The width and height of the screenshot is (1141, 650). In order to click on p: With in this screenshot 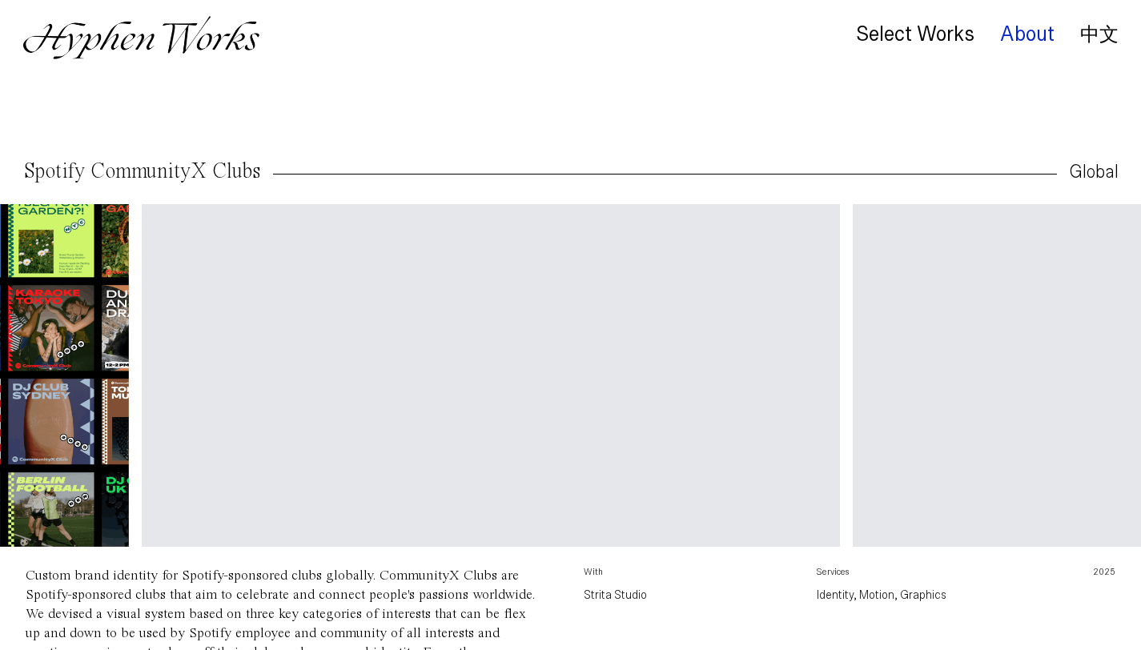, I will do `click(687, 576)`.